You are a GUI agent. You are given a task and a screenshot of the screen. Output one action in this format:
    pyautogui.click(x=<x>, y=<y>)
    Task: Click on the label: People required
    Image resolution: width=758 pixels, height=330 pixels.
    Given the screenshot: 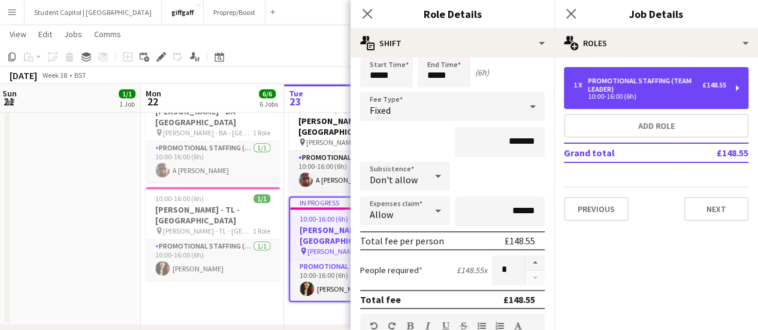 What is the action you would take?
    pyautogui.click(x=391, y=270)
    